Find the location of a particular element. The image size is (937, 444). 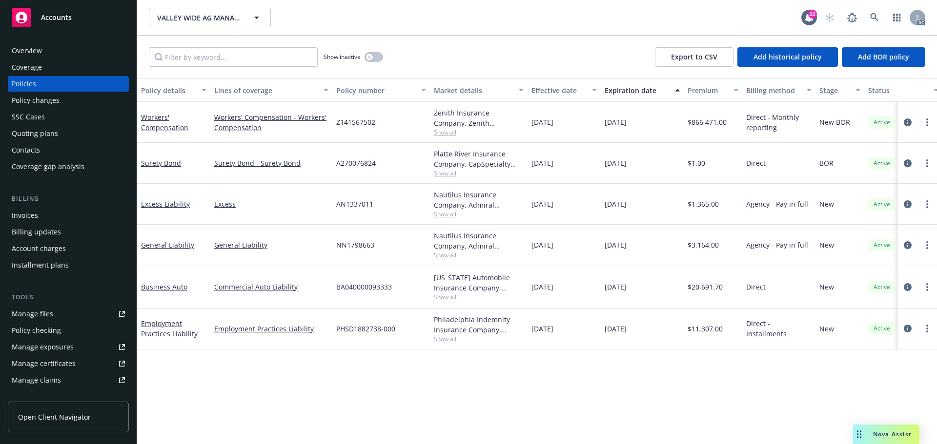

a: Invoices is located at coordinates (68, 216).